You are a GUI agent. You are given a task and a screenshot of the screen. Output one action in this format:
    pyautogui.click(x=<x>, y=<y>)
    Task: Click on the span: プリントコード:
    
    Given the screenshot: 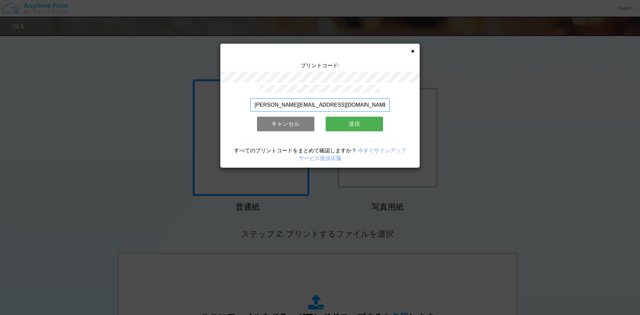 What is the action you would take?
    pyautogui.click(x=320, y=65)
    